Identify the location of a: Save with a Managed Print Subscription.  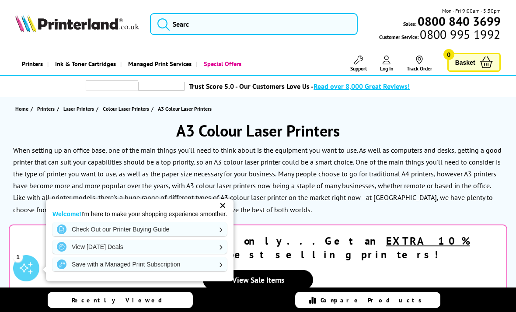
(140, 264).